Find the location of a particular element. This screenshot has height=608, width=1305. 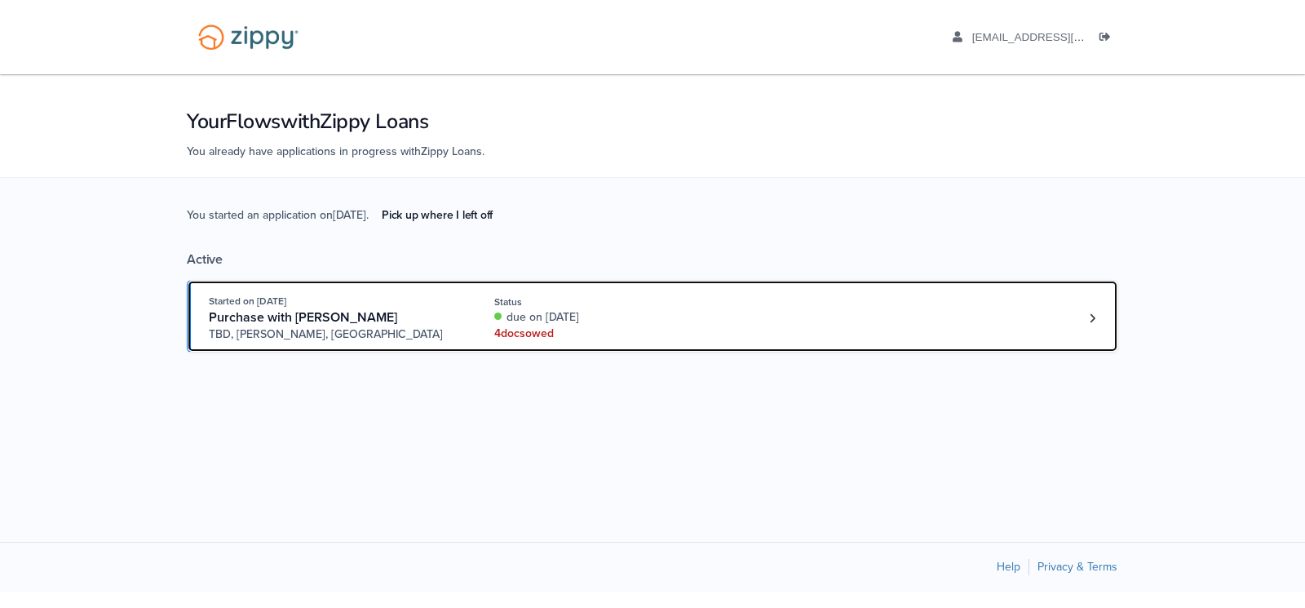

a: Loan number 4271361 is located at coordinates (1092, 318).